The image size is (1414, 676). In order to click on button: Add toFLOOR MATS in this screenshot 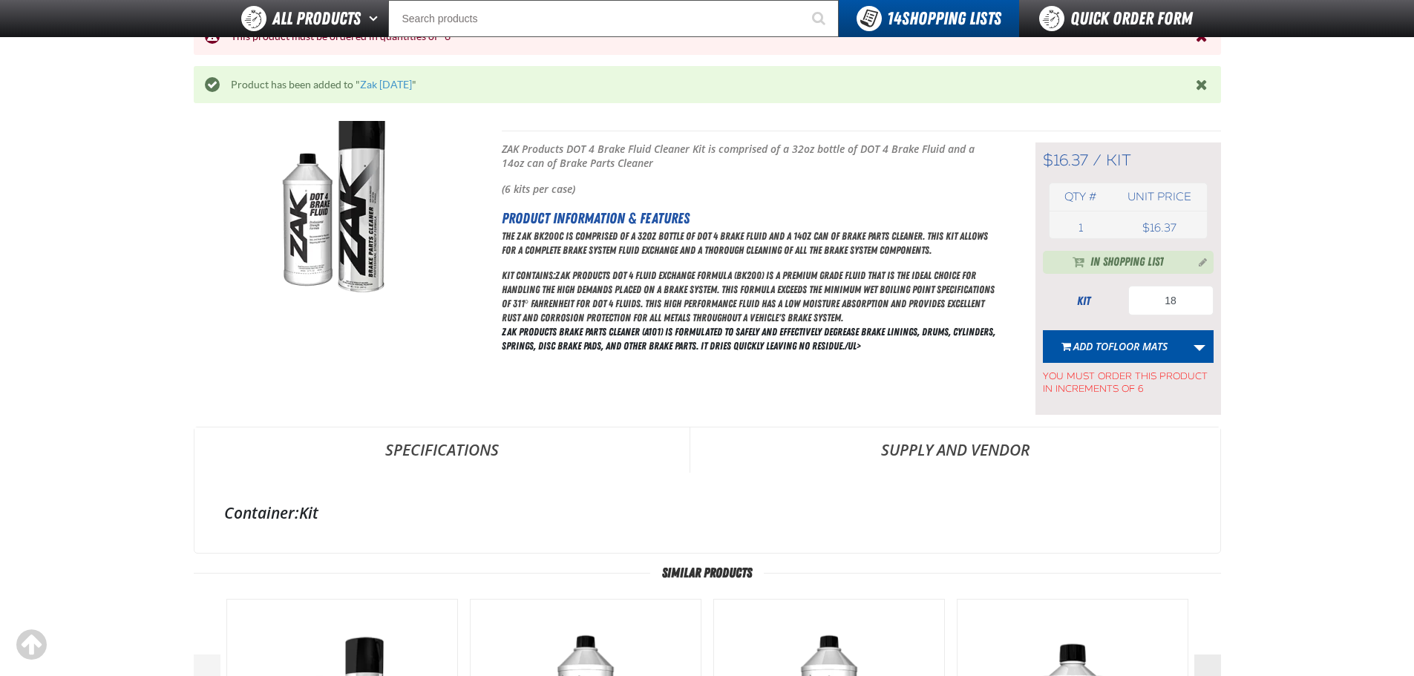, I will do `click(1114, 347)`.